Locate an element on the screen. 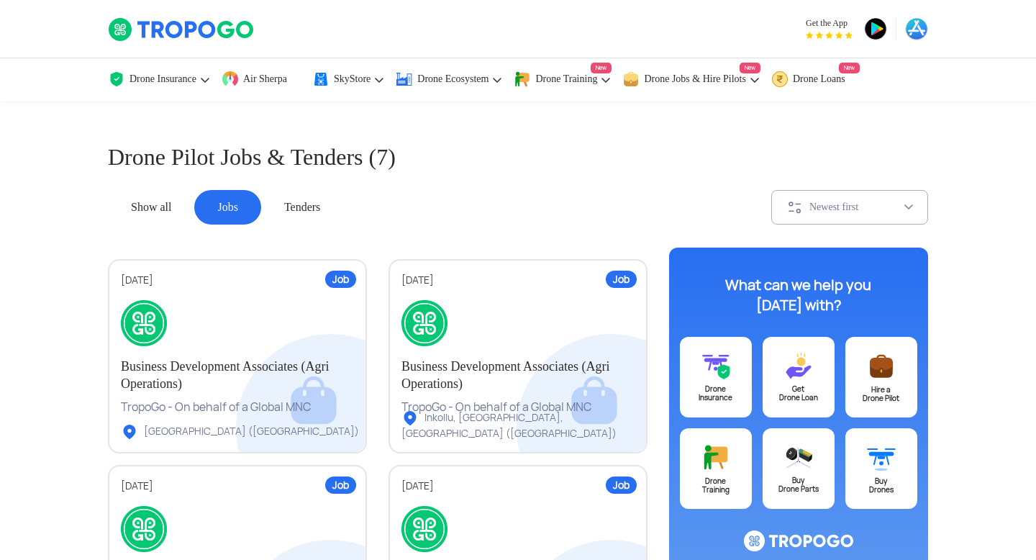 The height and width of the screenshot is (560, 1036). a: Drone Insurance is located at coordinates (159, 79).